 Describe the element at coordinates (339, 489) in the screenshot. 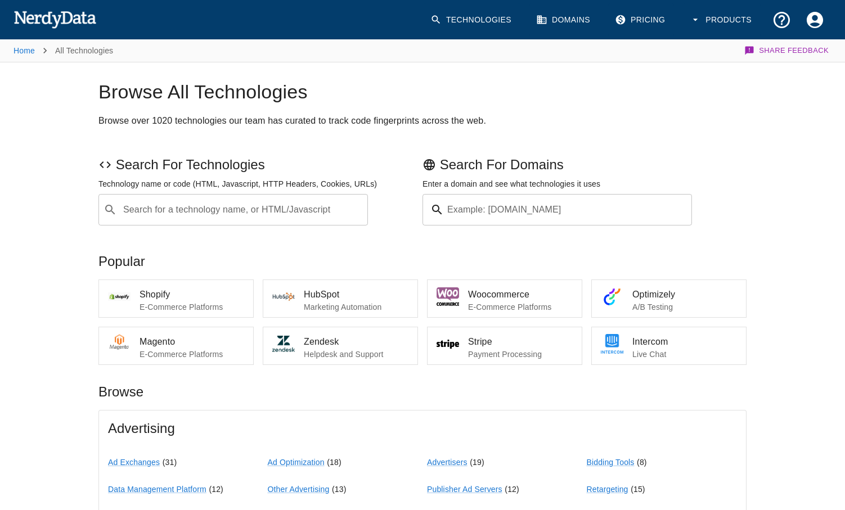

I see `span: ( 13 )` at that location.